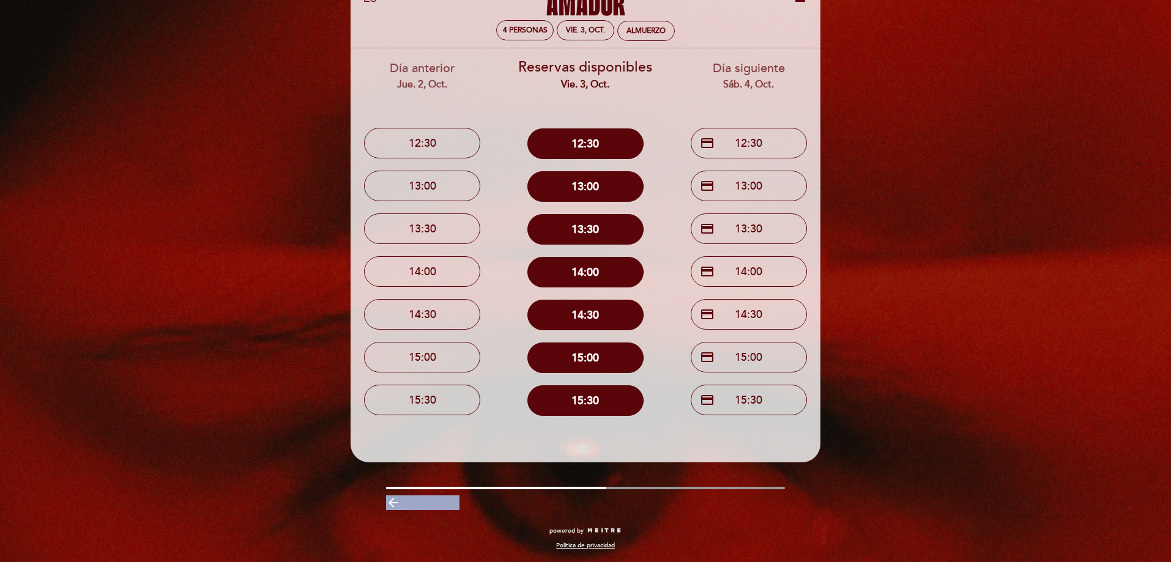  Describe the element at coordinates (586, 546) in the screenshot. I see `a: Política de privacidad` at that location.